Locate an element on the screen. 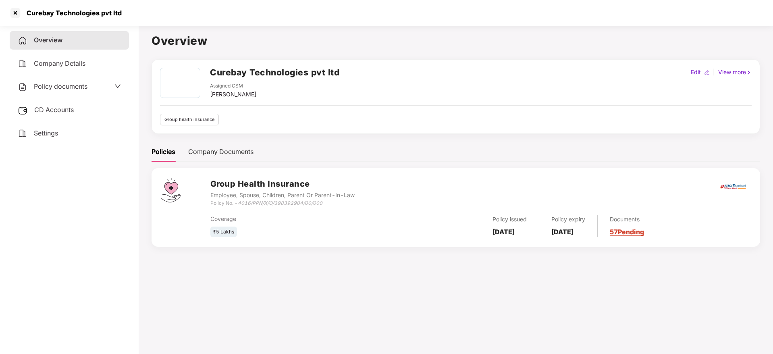 This screenshot has height=354, width=773. img: editIcon is located at coordinates (707, 73).